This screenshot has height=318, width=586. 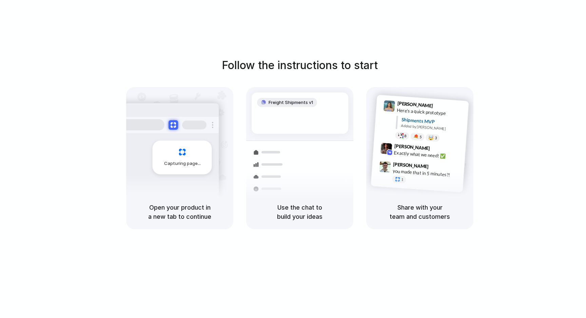 What do you see at coordinates (436, 138) in the screenshot?
I see `span: 3` at bounding box center [436, 138].